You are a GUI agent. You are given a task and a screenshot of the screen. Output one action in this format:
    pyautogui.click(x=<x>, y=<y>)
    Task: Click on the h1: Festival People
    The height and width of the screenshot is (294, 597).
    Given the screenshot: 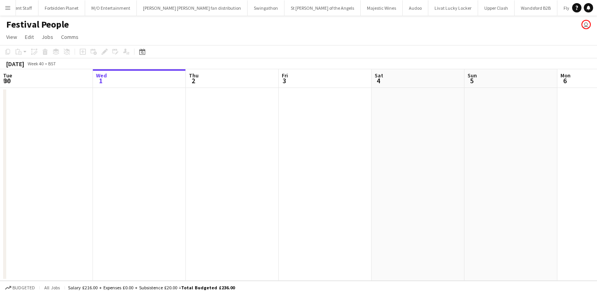 What is the action you would take?
    pyautogui.click(x=37, y=24)
    